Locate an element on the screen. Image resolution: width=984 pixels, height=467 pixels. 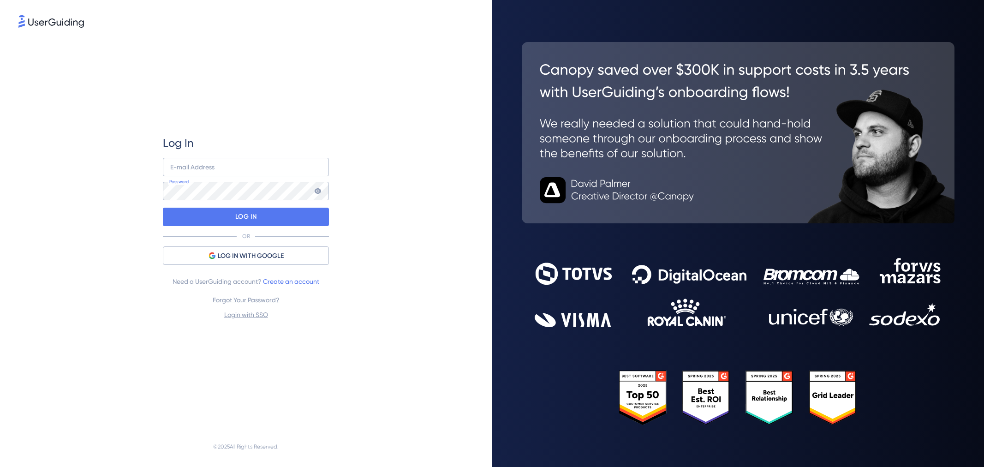
img: 8faab4ba6bc7696a72372aa768b0286c.svg is located at coordinates (51, 21).